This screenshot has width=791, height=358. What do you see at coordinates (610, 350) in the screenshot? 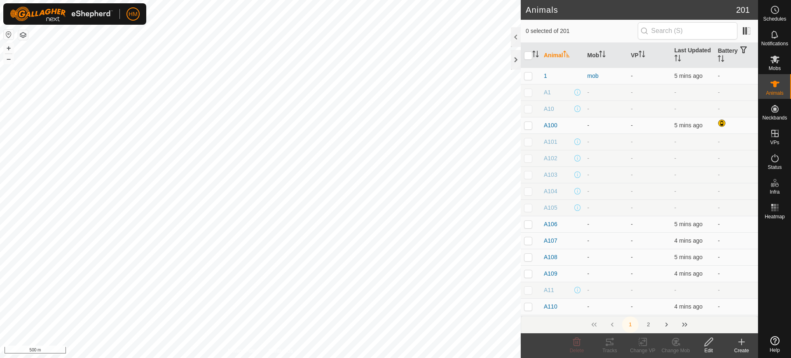
I see `div: Tracks` at bounding box center [610, 350].